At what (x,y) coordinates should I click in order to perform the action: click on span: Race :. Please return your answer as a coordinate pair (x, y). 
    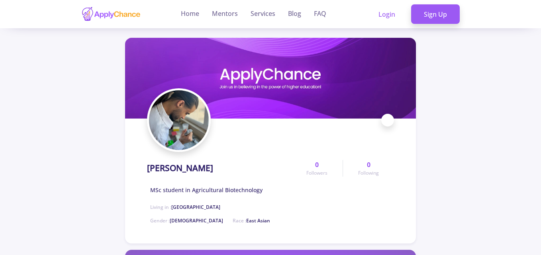
    Looking at the image, I should click on (251, 221).